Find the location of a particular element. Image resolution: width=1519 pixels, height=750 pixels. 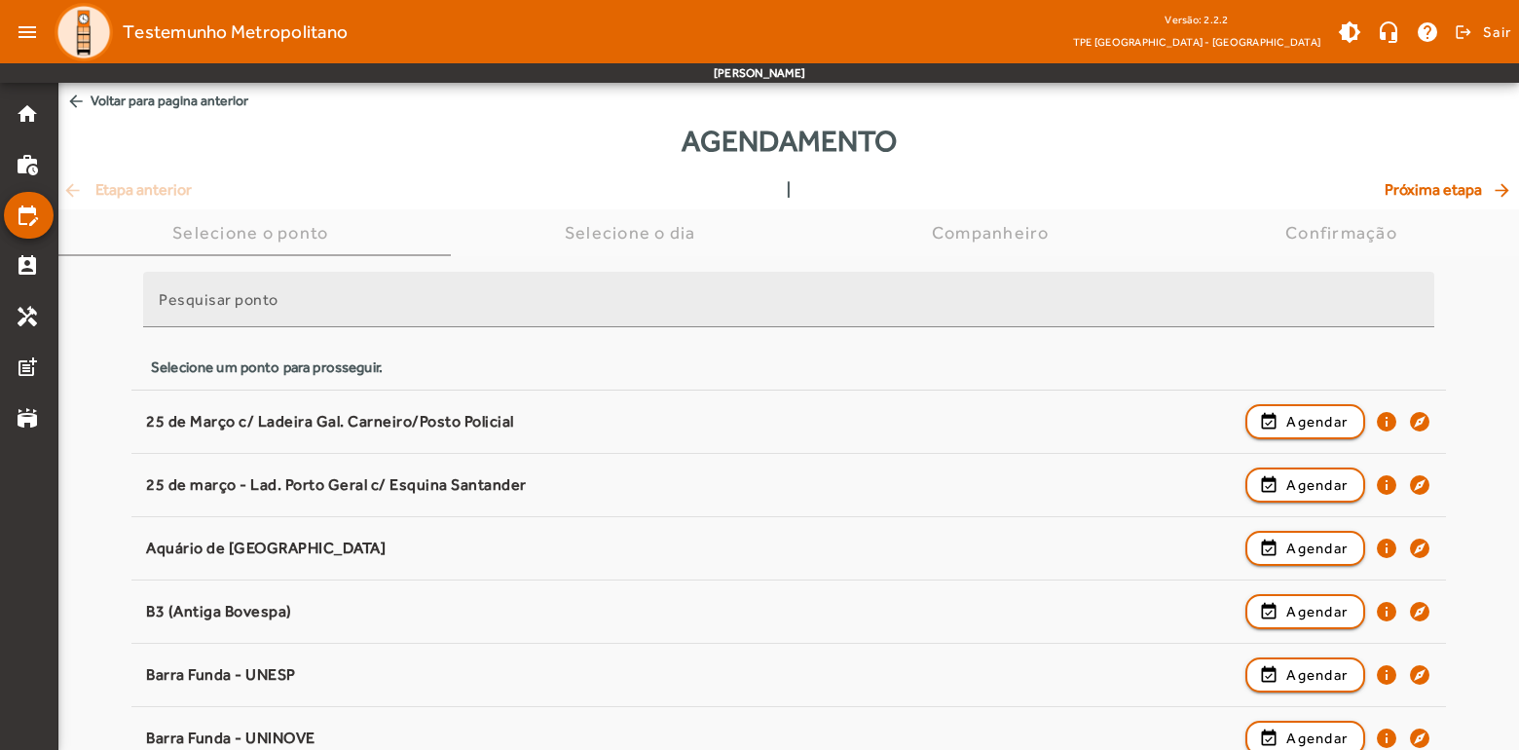

div: Barra Funda - UNINOVE is located at coordinates (690, 738).